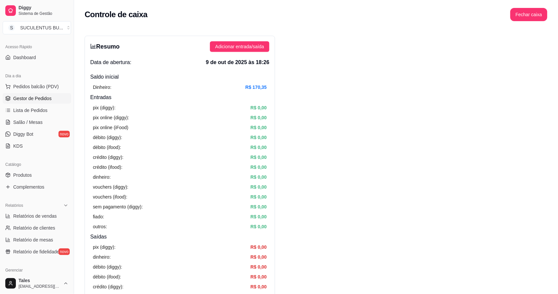  What do you see at coordinates (180, 97) in the screenshot?
I see `h4: Entradas` at bounding box center [180, 97].